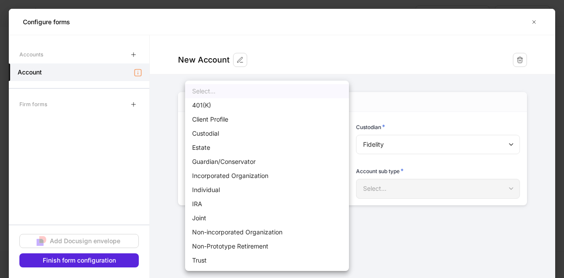 The width and height of the screenshot is (564, 278). What do you see at coordinates (267, 133) in the screenshot?
I see `li: Custodial` at bounding box center [267, 133].